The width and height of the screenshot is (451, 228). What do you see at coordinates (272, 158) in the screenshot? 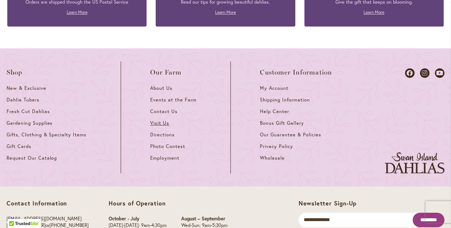
I see `span: Wholesale` at bounding box center [272, 158].